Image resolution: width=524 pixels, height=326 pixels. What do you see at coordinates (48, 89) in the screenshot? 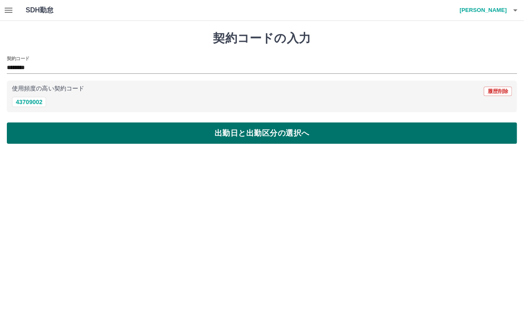
I see `p: 使用頻度の高い契約コード` at bounding box center [48, 89].